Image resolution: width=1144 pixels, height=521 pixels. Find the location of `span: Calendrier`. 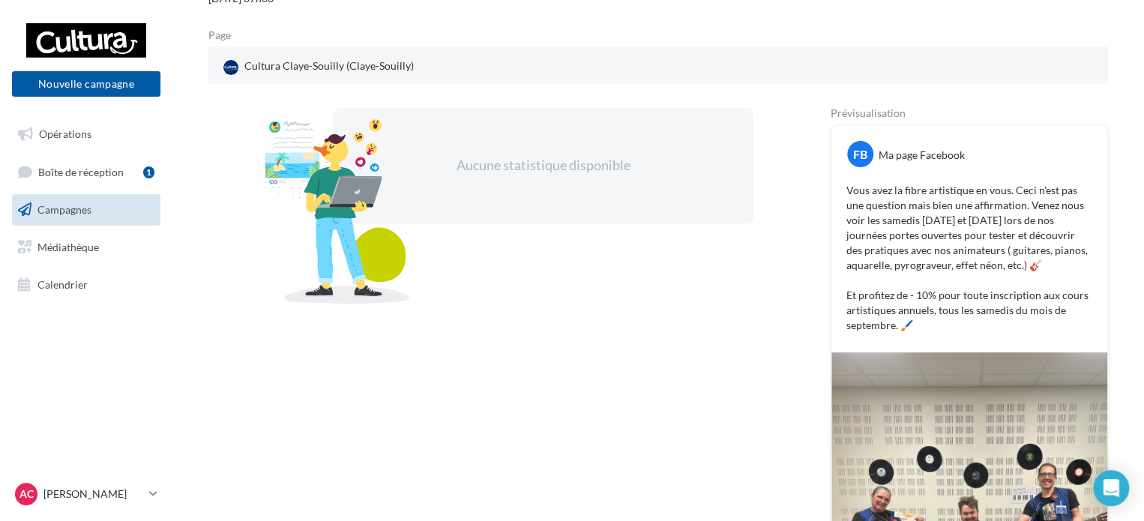

span: Calendrier is located at coordinates (62, 283).